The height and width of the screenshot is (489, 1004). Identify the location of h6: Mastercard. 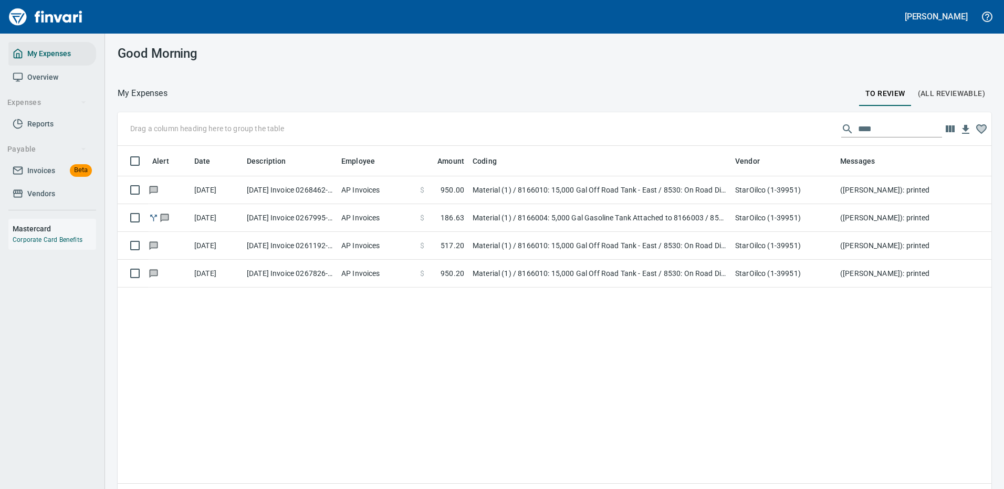
(54, 229).